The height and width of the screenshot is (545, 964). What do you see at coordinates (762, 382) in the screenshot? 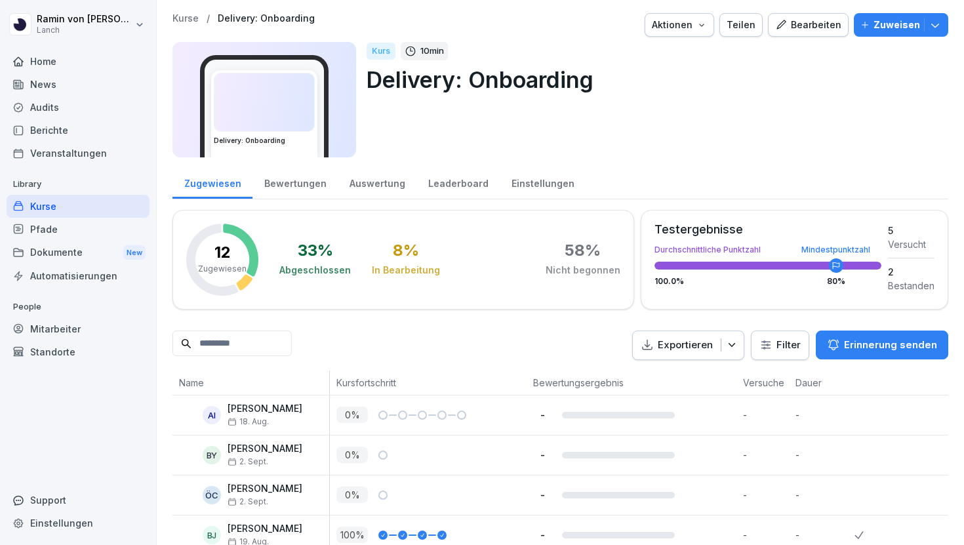
I see `p: Versuche` at bounding box center [762, 382].